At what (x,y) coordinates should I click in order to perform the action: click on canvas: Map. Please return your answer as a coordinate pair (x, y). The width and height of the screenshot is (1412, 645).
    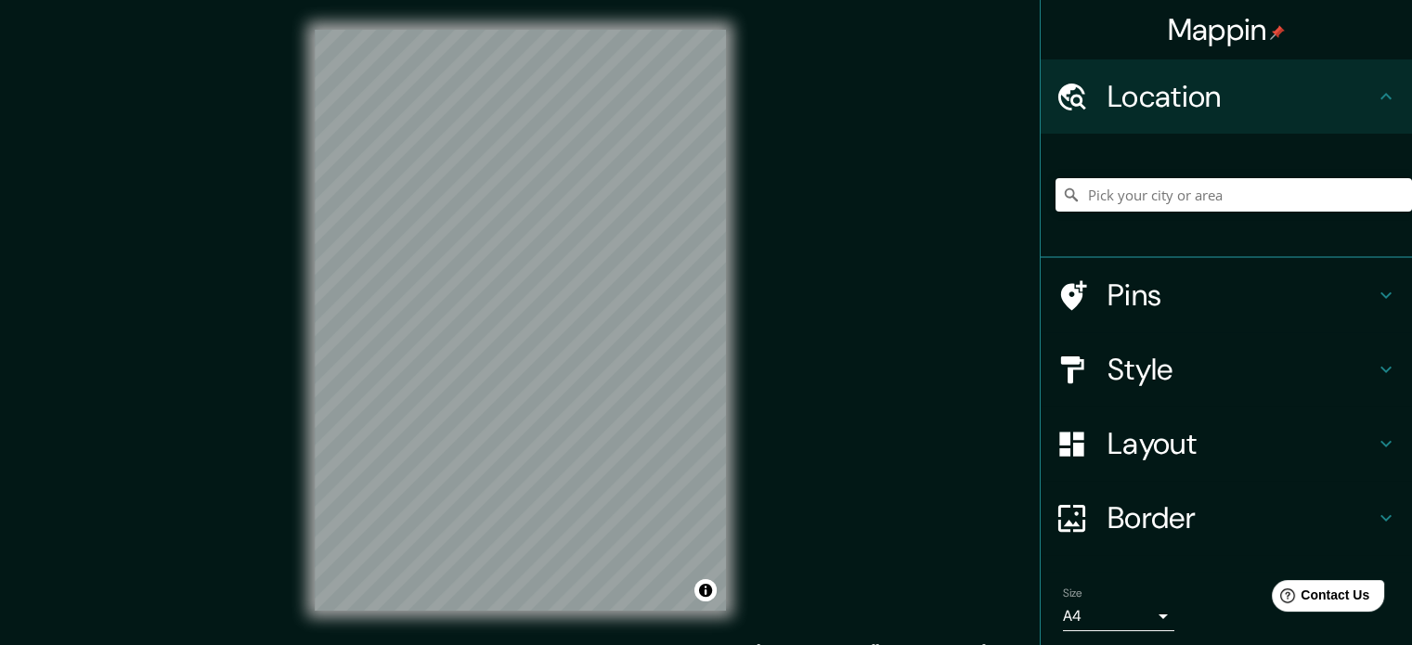
    Looking at the image, I should click on (520, 320).